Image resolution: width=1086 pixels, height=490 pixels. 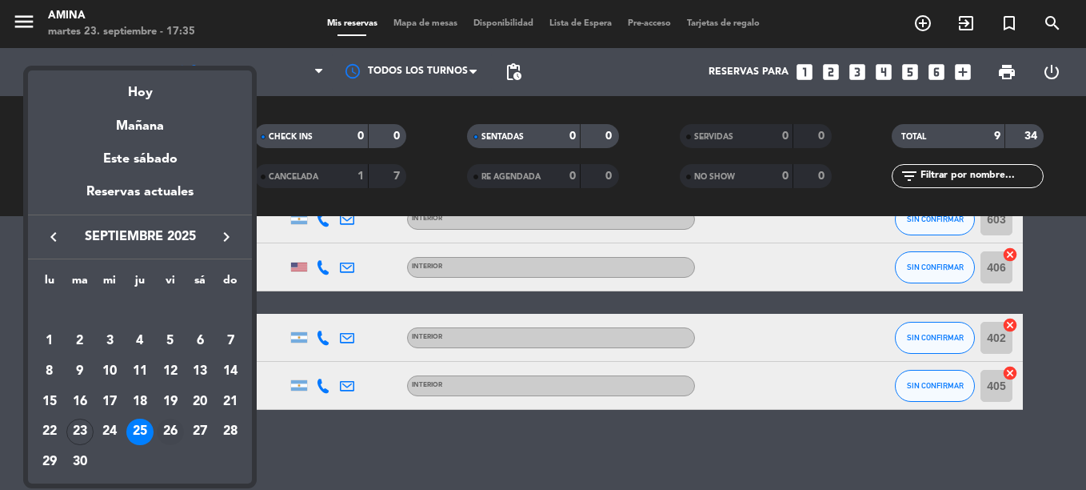 What do you see at coordinates (230, 341) in the screenshot?
I see `div: 7` at bounding box center [230, 341].